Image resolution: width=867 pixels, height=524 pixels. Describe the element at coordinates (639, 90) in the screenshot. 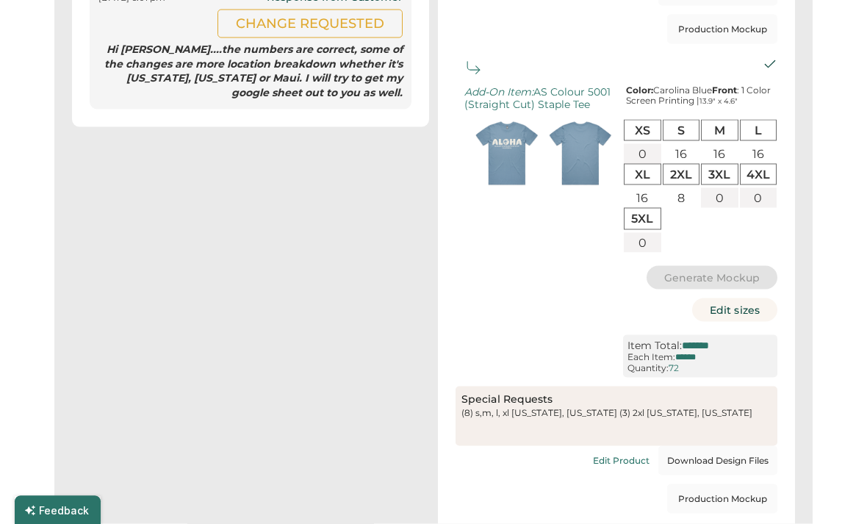

I see `strong: Color:` at that location.